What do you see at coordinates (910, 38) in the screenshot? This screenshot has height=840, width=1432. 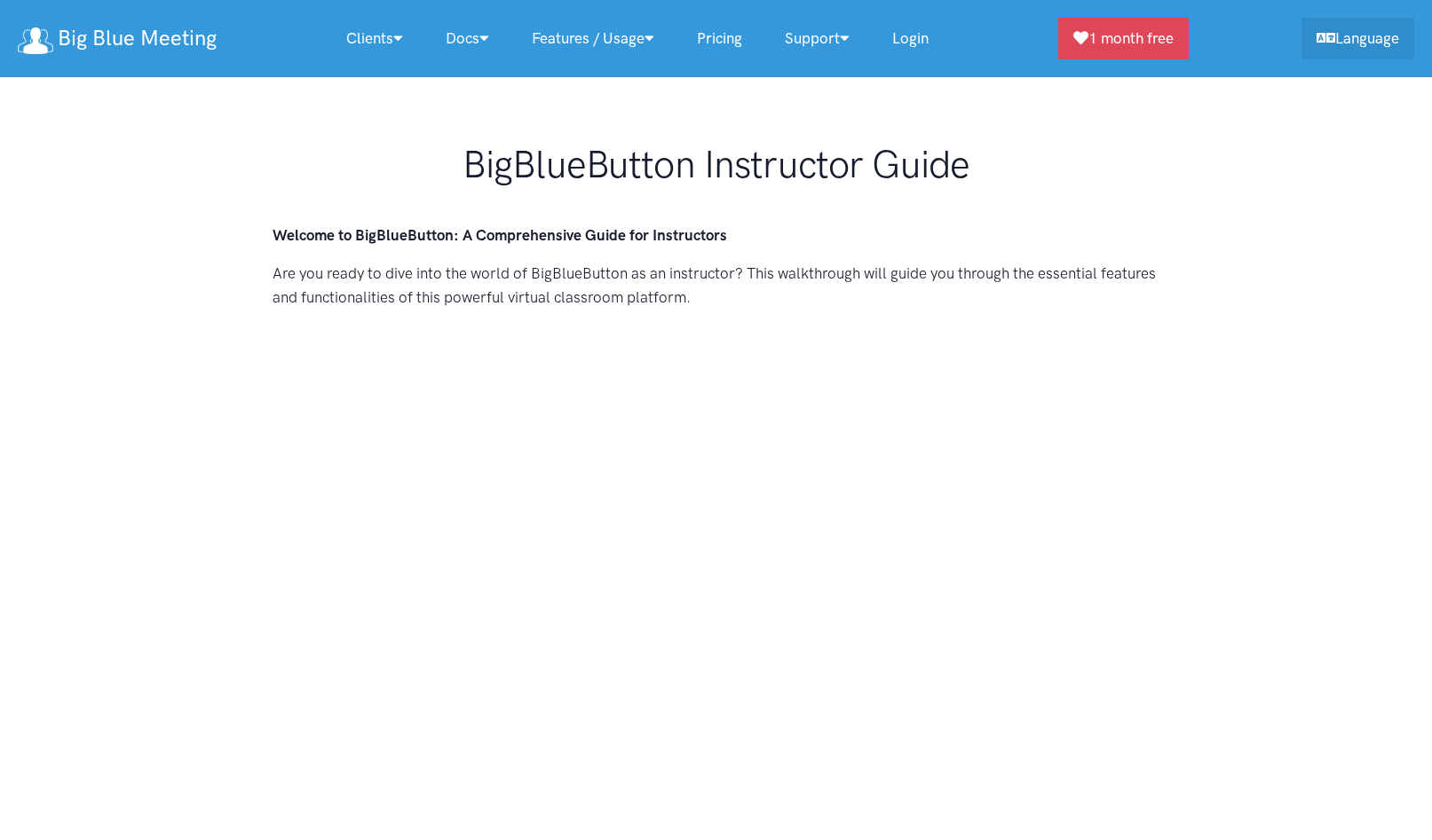 I see `a: Login` at bounding box center [910, 38].